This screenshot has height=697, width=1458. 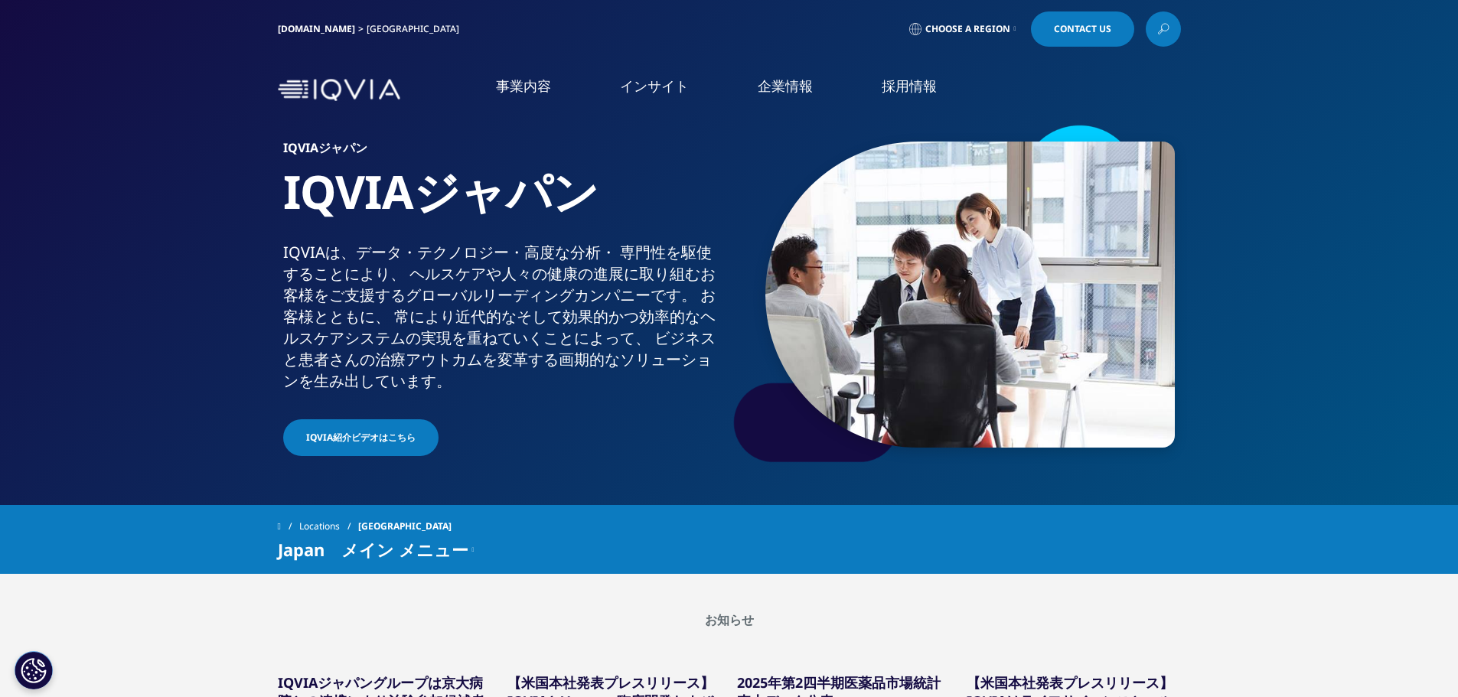 I want to click on a: Contact Us, so click(x=1082, y=29).